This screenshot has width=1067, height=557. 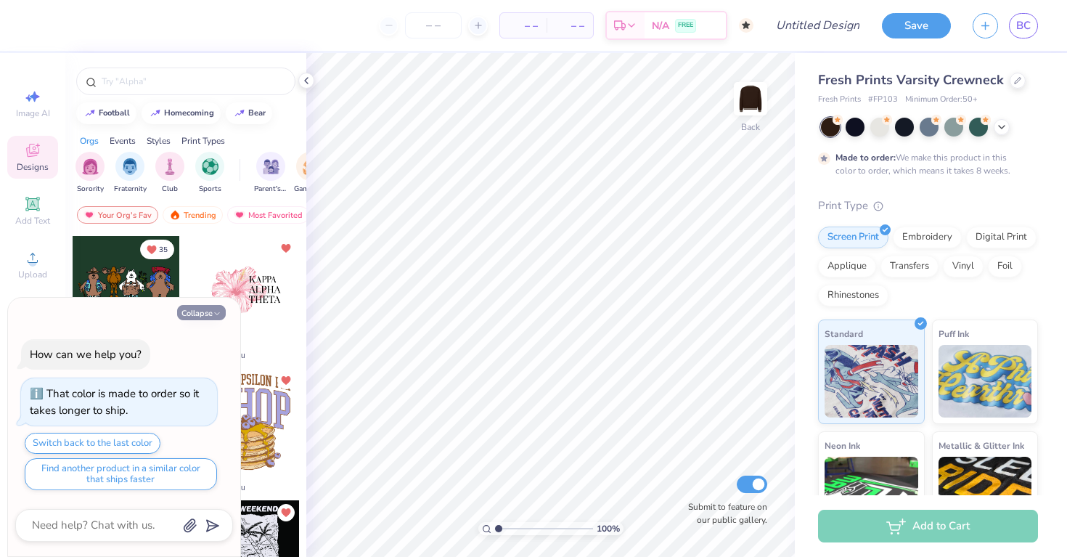 I want to click on div: filter for Fraternity, so click(x=130, y=173).